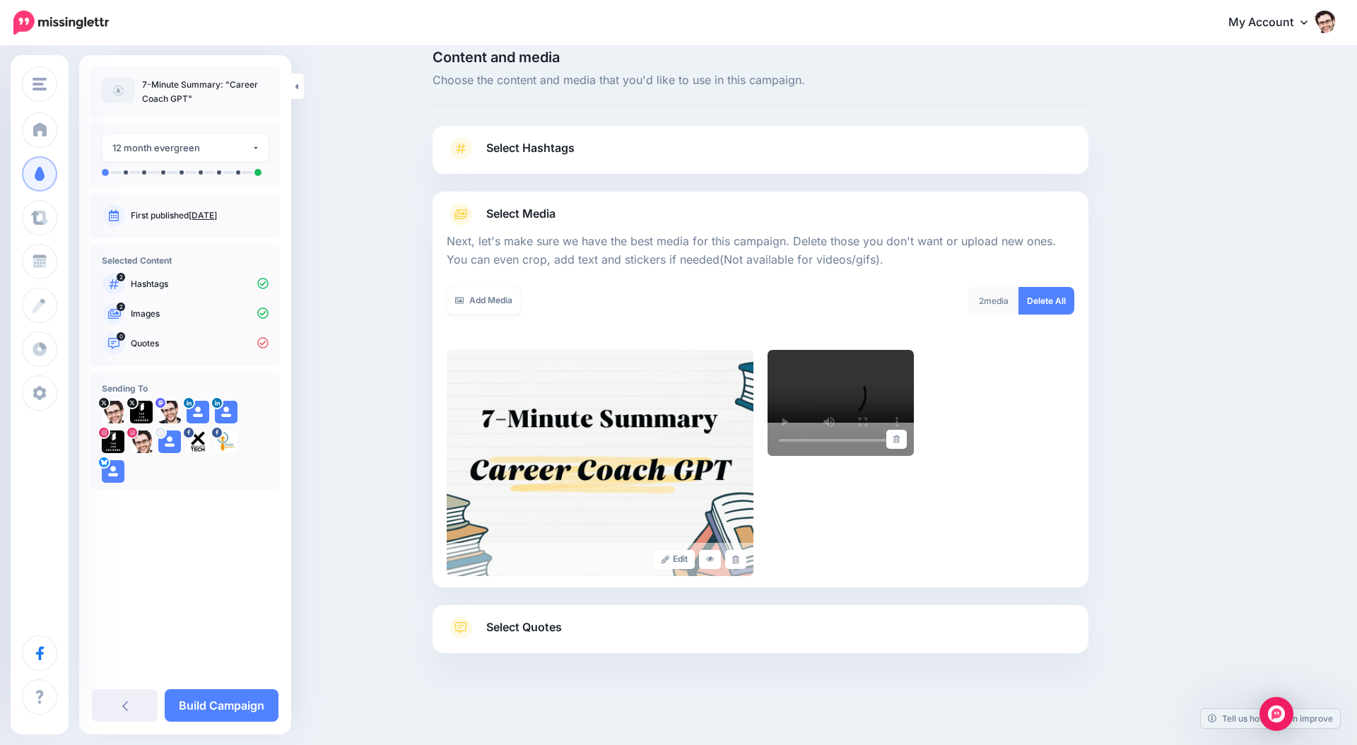  I want to click on img: menu.png, so click(40, 84).